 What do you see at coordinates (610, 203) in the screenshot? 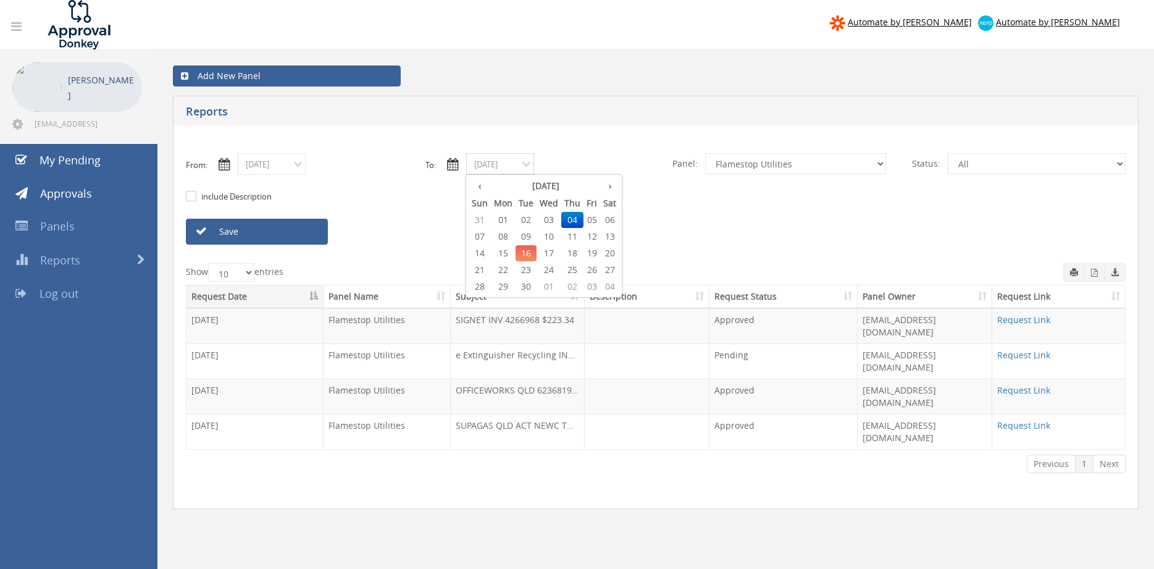
I see `th: Sat` at bounding box center [610, 203].